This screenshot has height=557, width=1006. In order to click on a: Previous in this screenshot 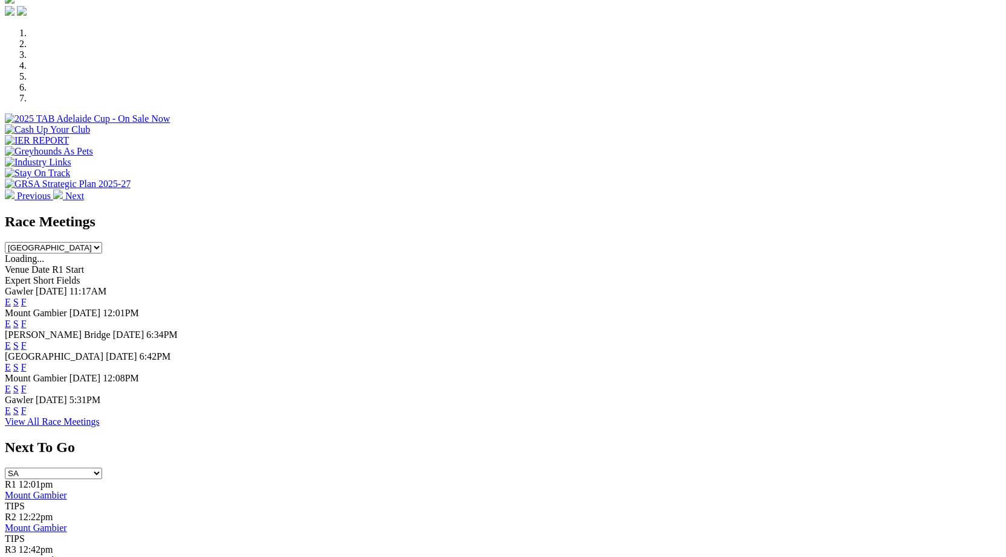, I will do `click(29, 196)`.